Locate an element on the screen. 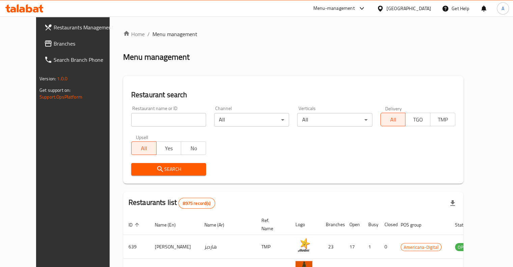 Image resolution: width=513 pixels, height=267 pixels. span: OPEN is located at coordinates (463, 247).